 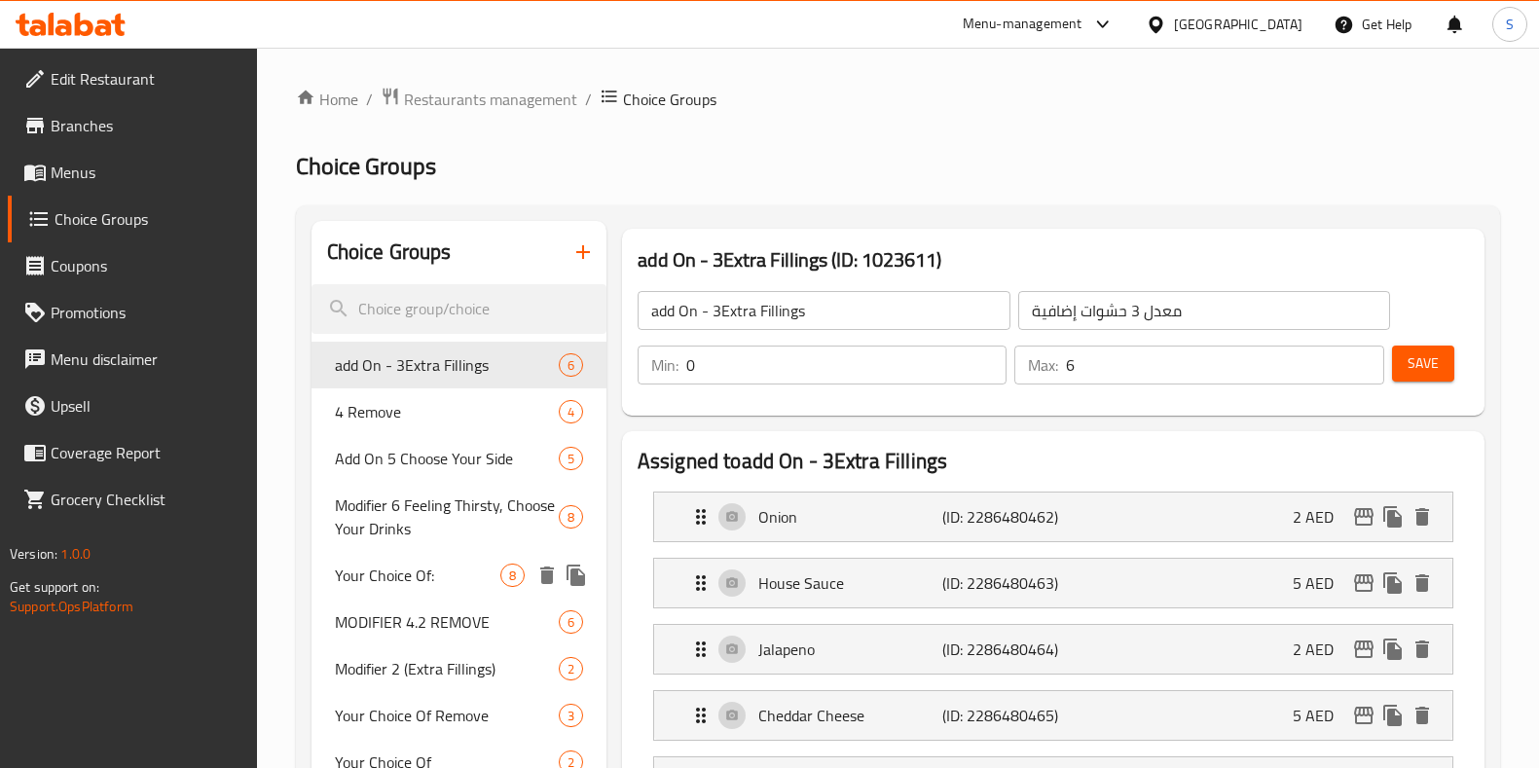 I want to click on div: add On - 3Extra Fillings6, so click(x=459, y=365).